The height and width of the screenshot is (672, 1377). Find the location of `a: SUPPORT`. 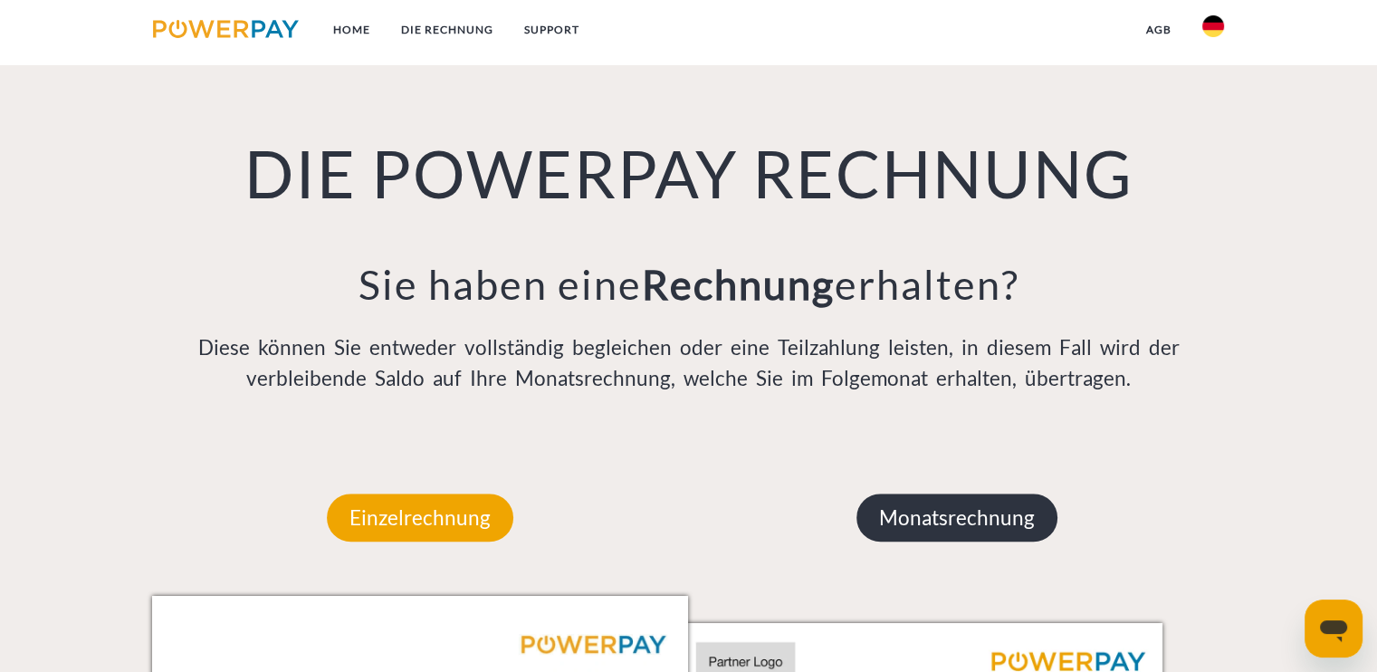

a: SUPPORT is located at coordinates (551, 30).